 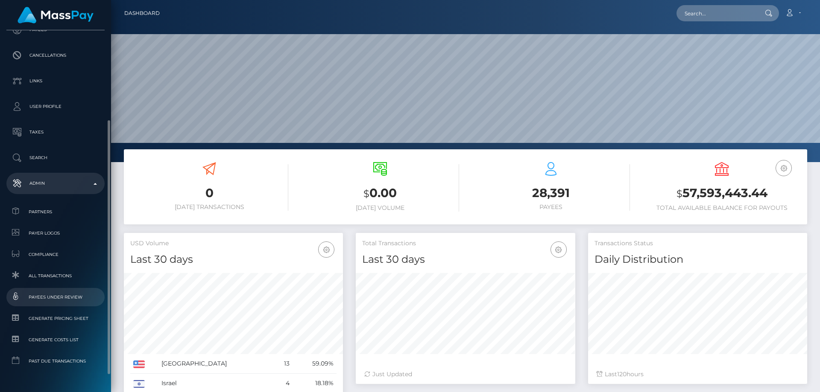 What do you see at coordinates (314, 364) in the screenshot?
I see `td: 59.09%` at bounding box center [314, 364].